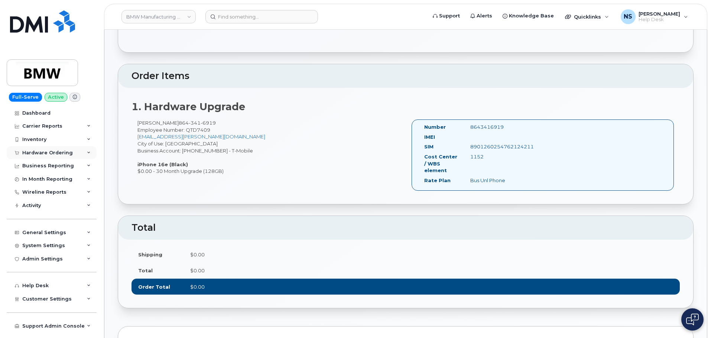 The width and height of the screenshot is (711, 338). Describe the element at coordinates (262, 17) in the screenshot. I see `input: Find something...` at that location.